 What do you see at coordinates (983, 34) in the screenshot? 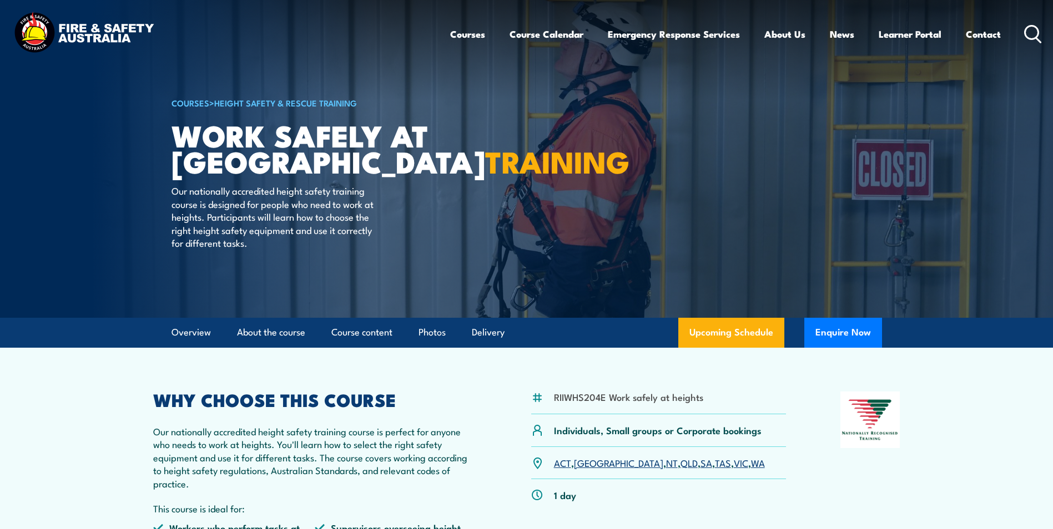
I see `a: Contact` at bounding box center [983, 34].